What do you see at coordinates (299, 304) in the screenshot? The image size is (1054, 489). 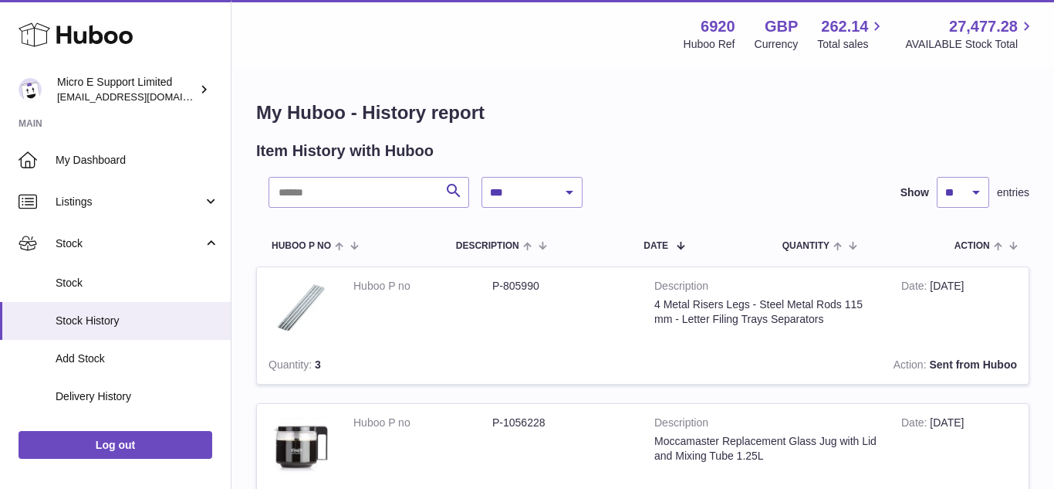 I see `img: $_57.PNG` at bounding box center [299, 304].